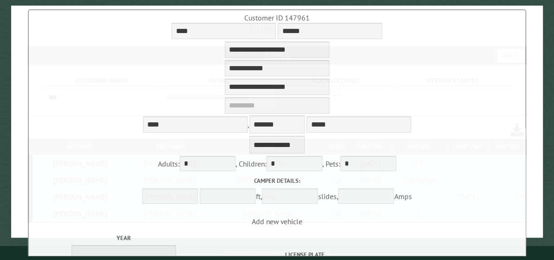 The image size is (554, 260). I want to click on div: ft, slides, Amps, so click(277, 190).